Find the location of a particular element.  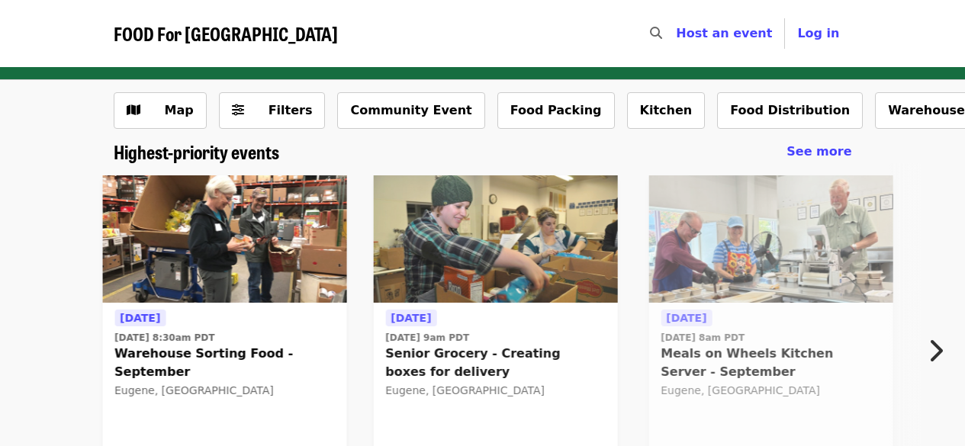

button: Next item is located at coordinates (940, 351).